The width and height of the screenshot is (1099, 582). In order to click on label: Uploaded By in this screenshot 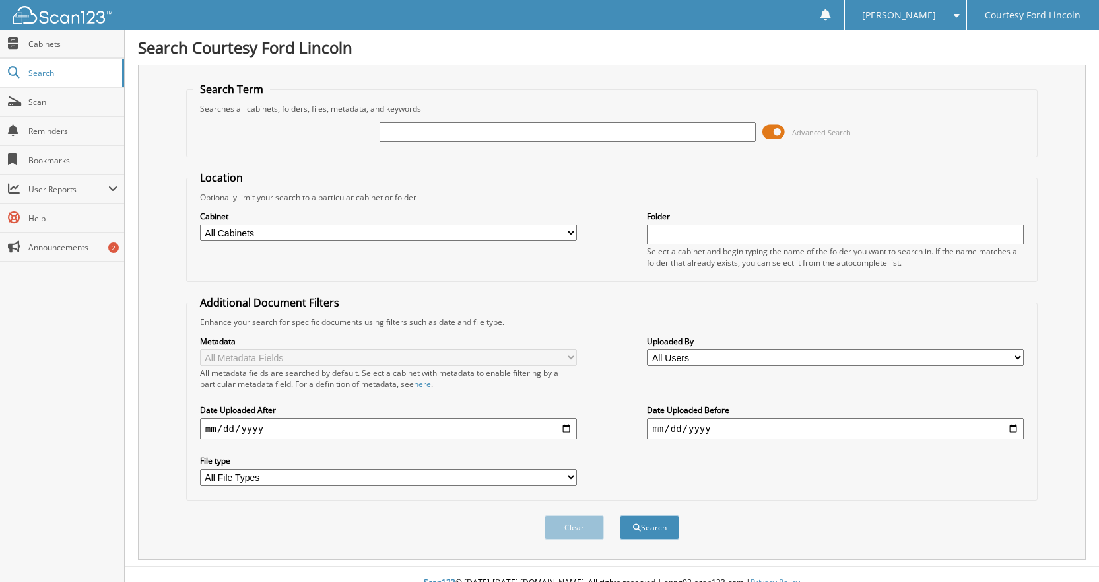, I will do `click(835, 341)`.